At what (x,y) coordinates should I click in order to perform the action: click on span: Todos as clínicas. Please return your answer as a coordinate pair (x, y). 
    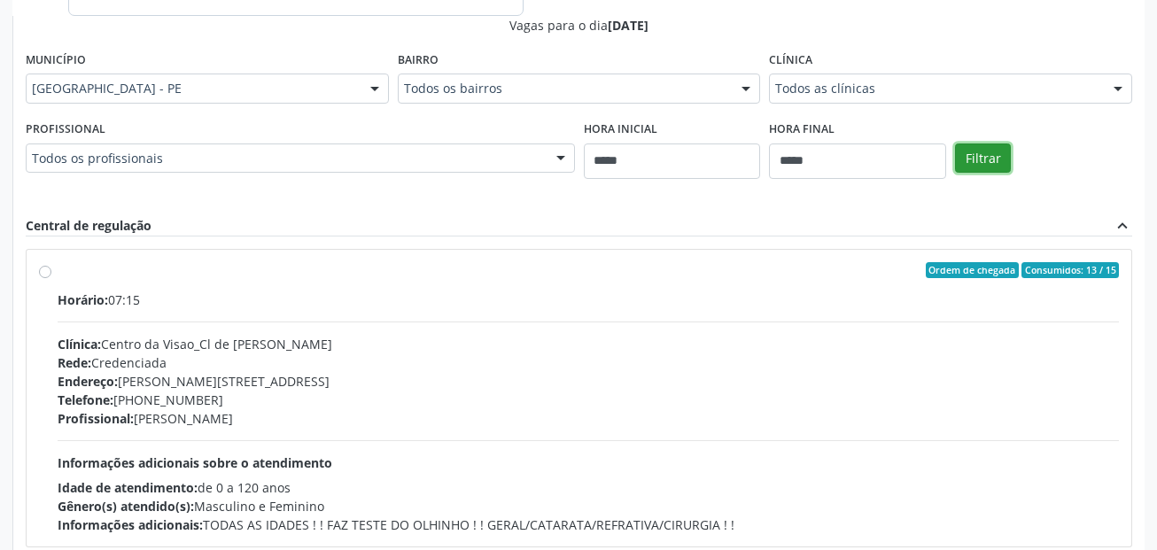
    Looking at the image, I should click on (936, 89).